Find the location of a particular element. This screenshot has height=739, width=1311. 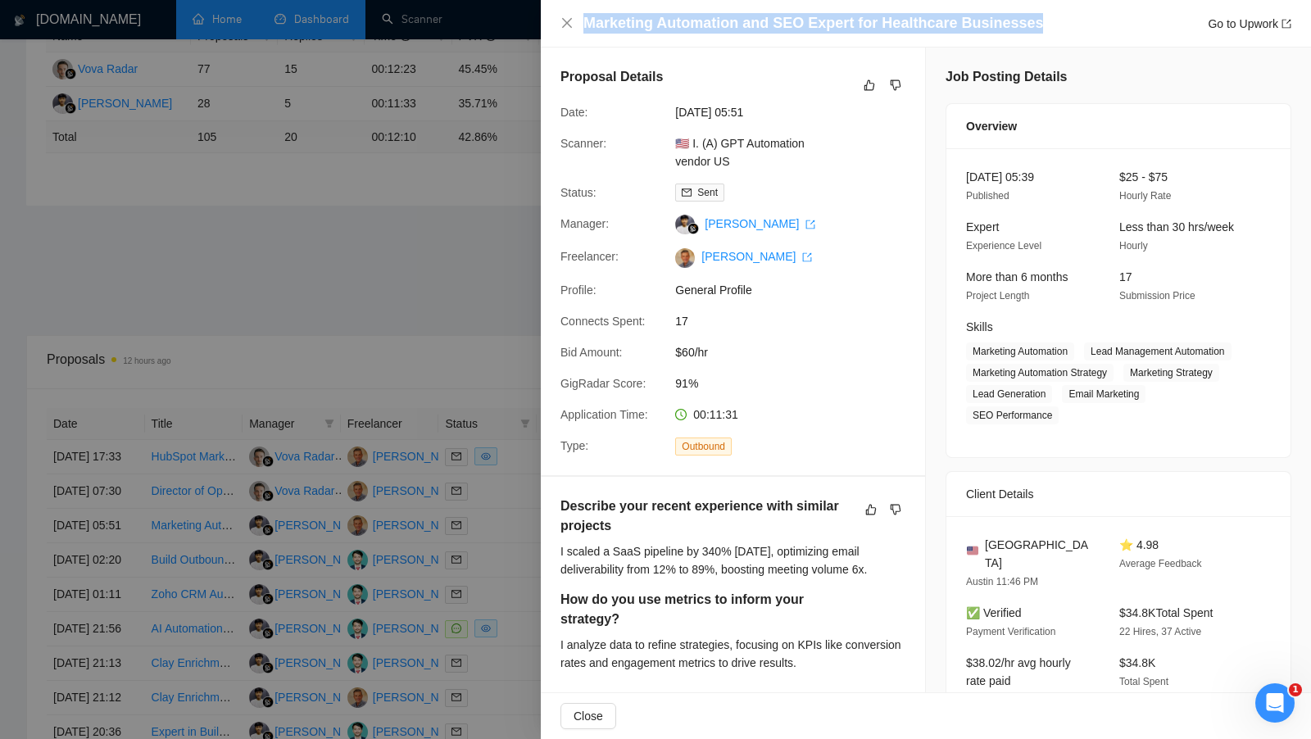

span: 00:11:31 is located at coordinates (715, 415).